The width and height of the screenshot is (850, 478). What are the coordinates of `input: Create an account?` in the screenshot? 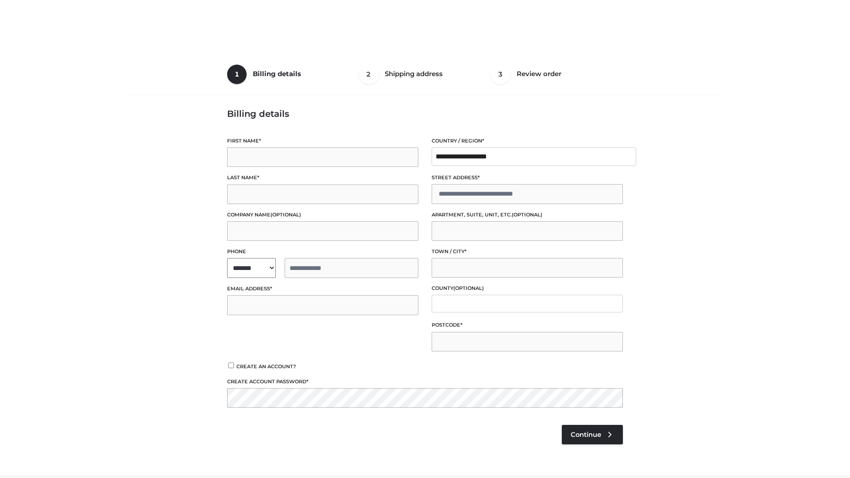 It's located at (231, 365).